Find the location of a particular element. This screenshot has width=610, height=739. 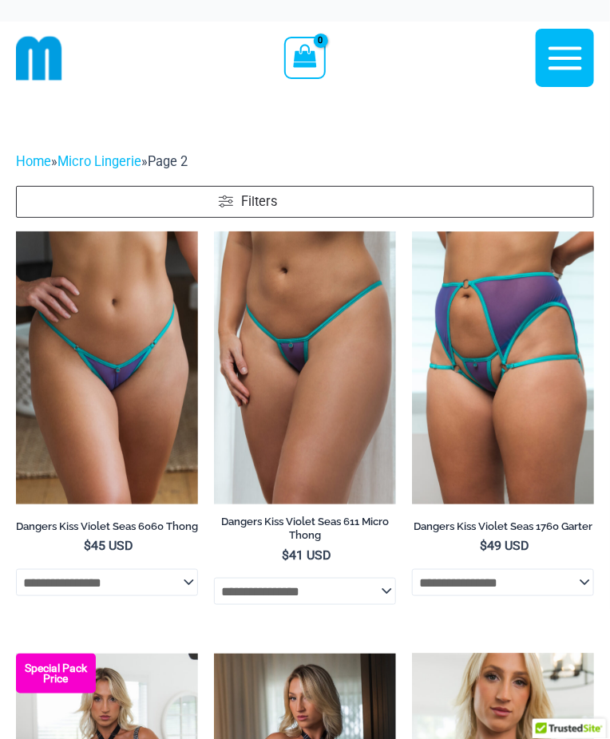

h2: Dangers Kiss Violet Seas 6060 Thong is located at coordinates (107, 526).